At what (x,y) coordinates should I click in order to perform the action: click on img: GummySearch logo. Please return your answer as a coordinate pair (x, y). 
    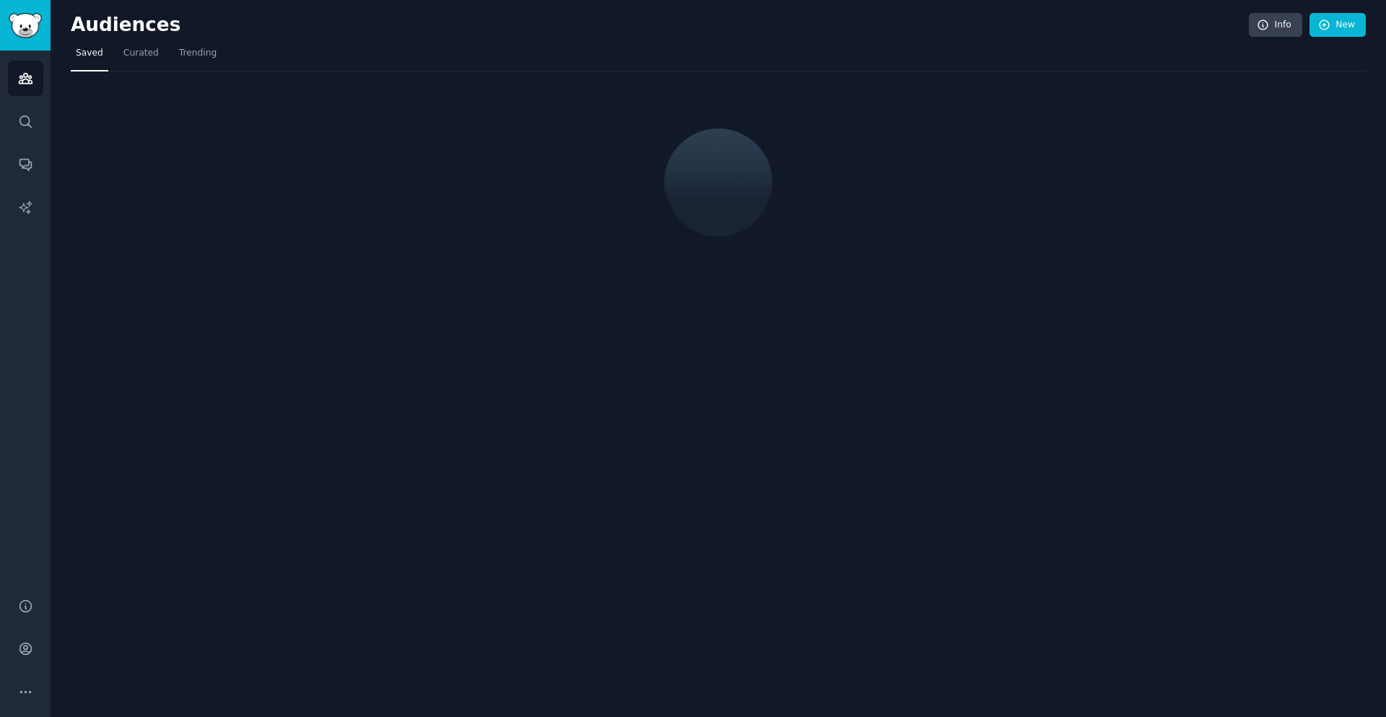
    Looking at the image, I should click on (25, 25).